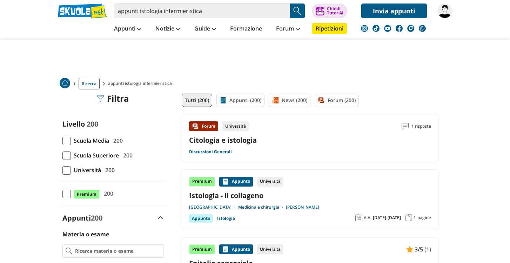 This screenshot has width=510, height=263. What do you see at coordinates (329, 28) in the screenshot?
I see `a: Ripetizioni` at bounding box center [329, 28].